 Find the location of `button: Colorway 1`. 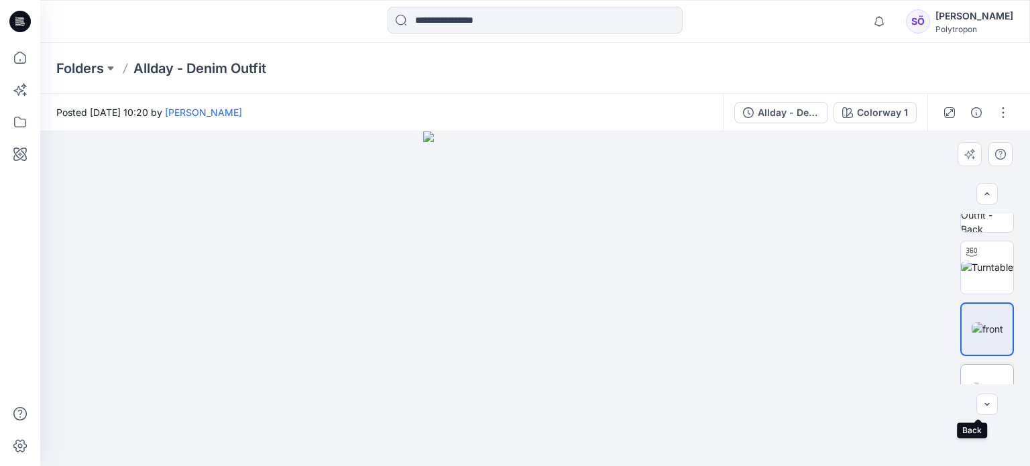

button: Colorway 1 is located at coordinates (876, 113).